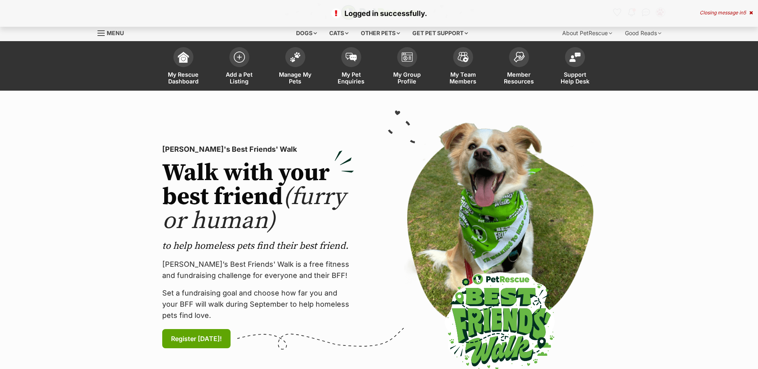 This screenshot has width=758, height=369. Describe the element at coordinates (239, 57) in the screenshot. I see `img: add-pet-listing-icon-0afa8454b4691262ce3f59096e99ab1cd57d4a30225e0717b998d2c9b9846f56.svg` at that location.